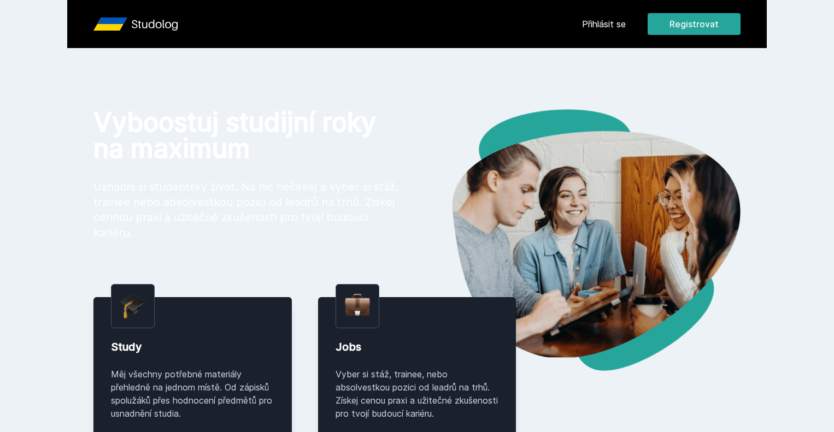 The height and width of the screenshot is (432, 834). I want to click on button: Registrovat, so click(694, 24).